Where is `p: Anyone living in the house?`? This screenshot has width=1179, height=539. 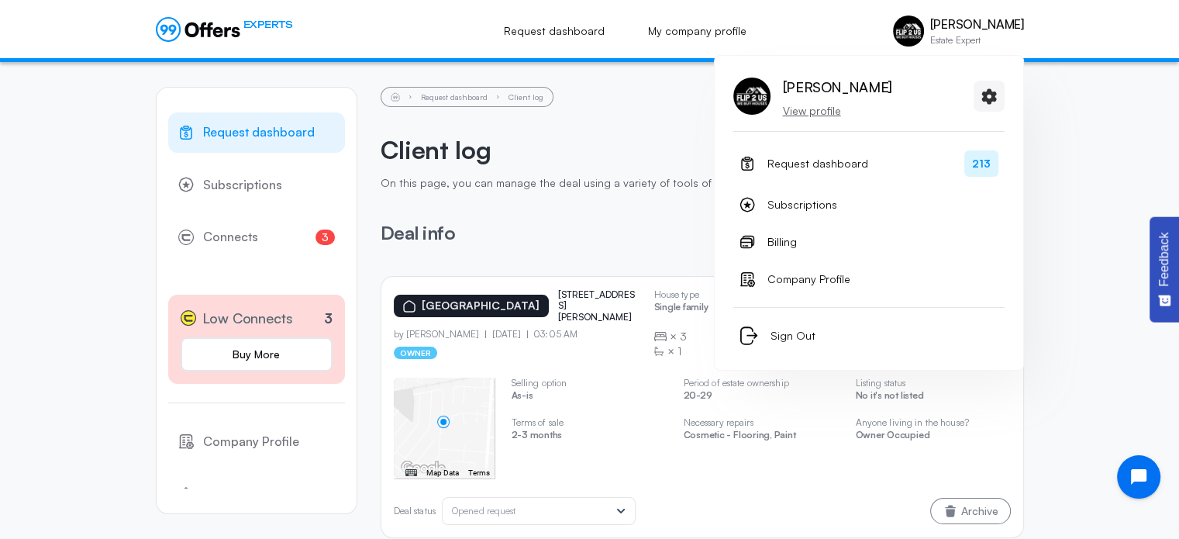
p: Anyone living in the house? is located at coordinates (933, 423).